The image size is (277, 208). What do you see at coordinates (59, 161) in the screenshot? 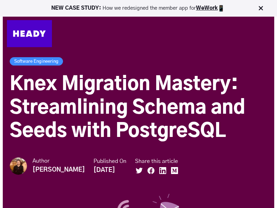
I see `small: Author` at bounding box center [59, 161].